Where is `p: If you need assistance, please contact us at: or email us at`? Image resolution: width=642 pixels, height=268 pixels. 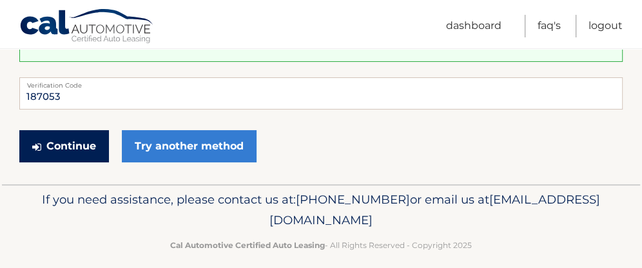 p: If you need assistance, please contact us at: or email us at is located at coordinates (321, 210).